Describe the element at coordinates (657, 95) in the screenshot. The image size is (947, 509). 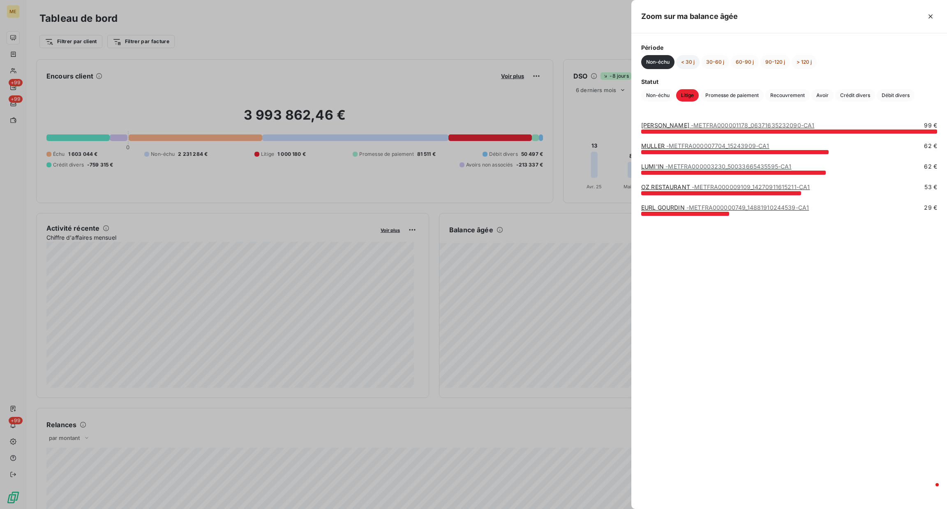
I see `span: Non-échu` at that location.